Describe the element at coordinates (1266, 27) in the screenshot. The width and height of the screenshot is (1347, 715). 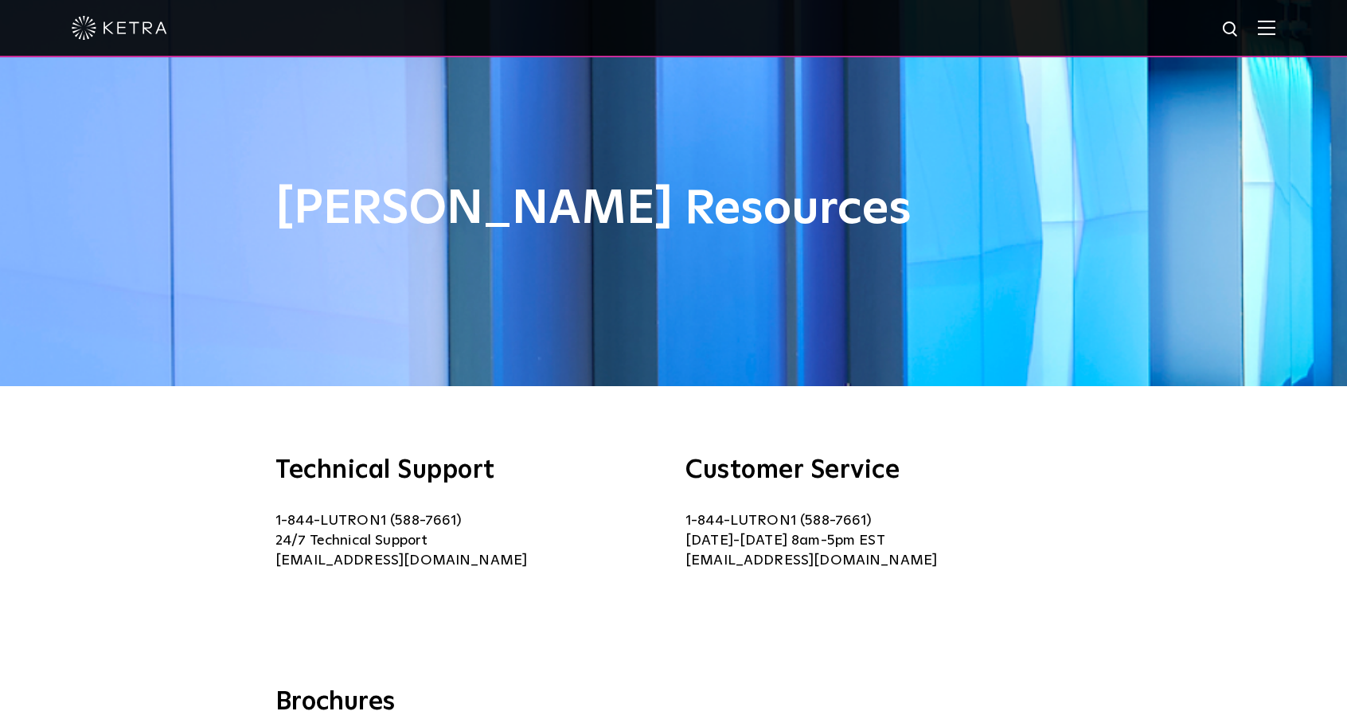
I see `img: Hamburger%20Nav.svg` at that location.